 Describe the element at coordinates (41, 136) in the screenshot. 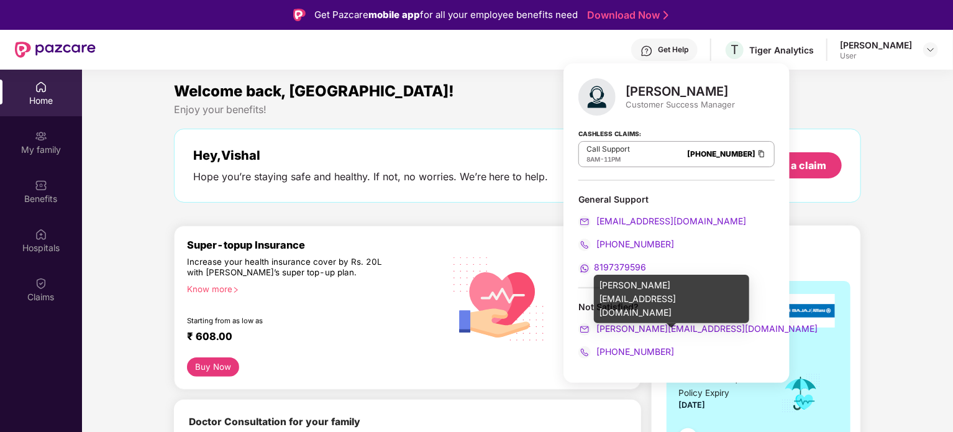

I see `img: svg+xml;base64,PHN2ZyB3aWR0aD0iMjAiIGhlaWdodD0iMjAiIHZpZXdCb3g9IjAgMCAyMCAyMCIgZmlsbD0ibm9uZSIgeG...` at that location.